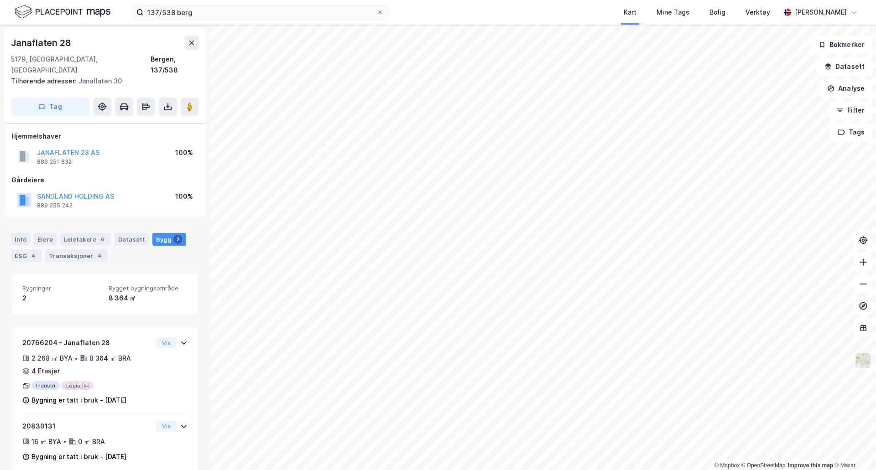 Image resolution: width=876 pixels, height=470 pixels. What do you see at coordinates (863, 361) in the screenshot?
I see `img: Z` at bounding box center [863, 361].